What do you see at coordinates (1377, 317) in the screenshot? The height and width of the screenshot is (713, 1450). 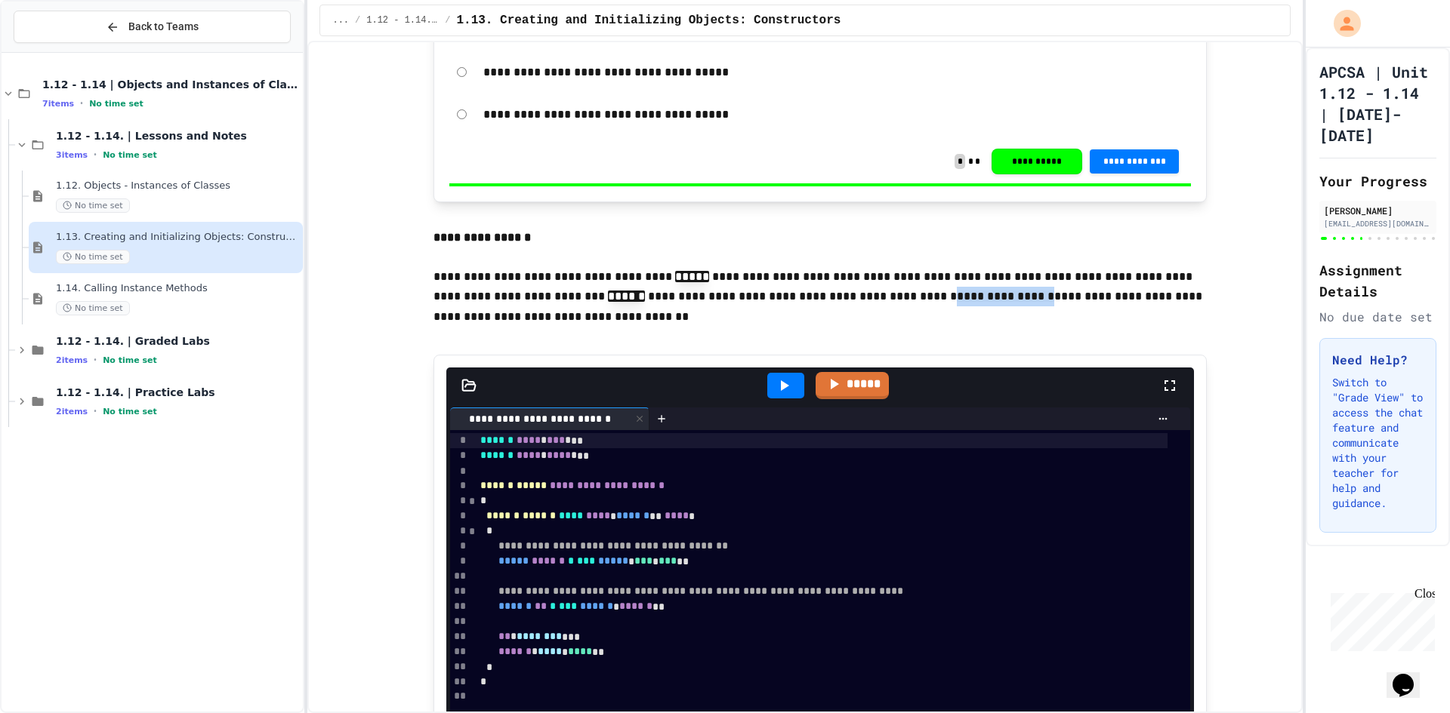 I see `div: No due date set` at bounding box center [1377, 317].